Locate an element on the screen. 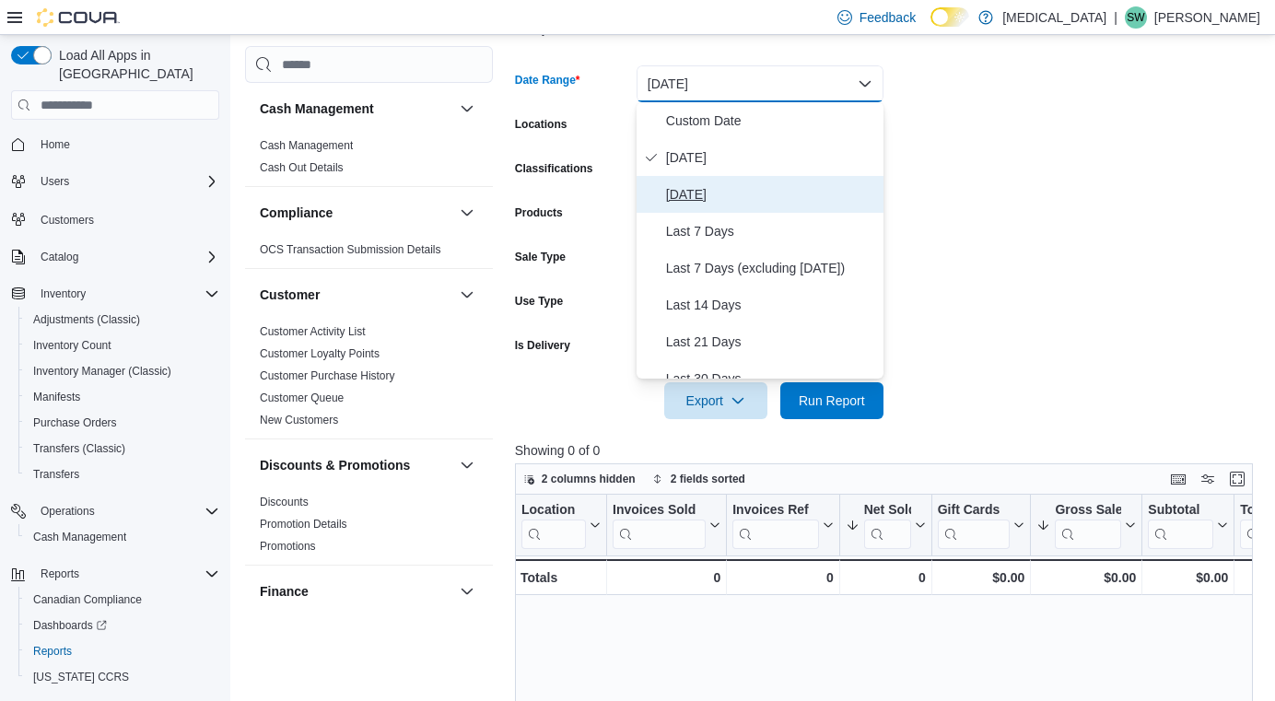 The height and width of the screenshot is (701, 1275). a: Transfers is located at coordinates (56, 474).